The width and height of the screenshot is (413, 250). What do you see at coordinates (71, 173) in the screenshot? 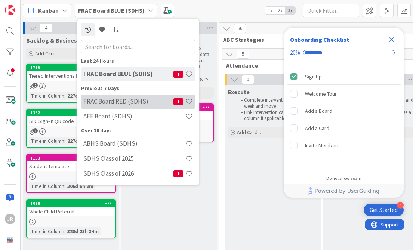
I see `a: 1153Student TemplateTime in Column:306d 6h 2m` at bounding box center [71, 173].